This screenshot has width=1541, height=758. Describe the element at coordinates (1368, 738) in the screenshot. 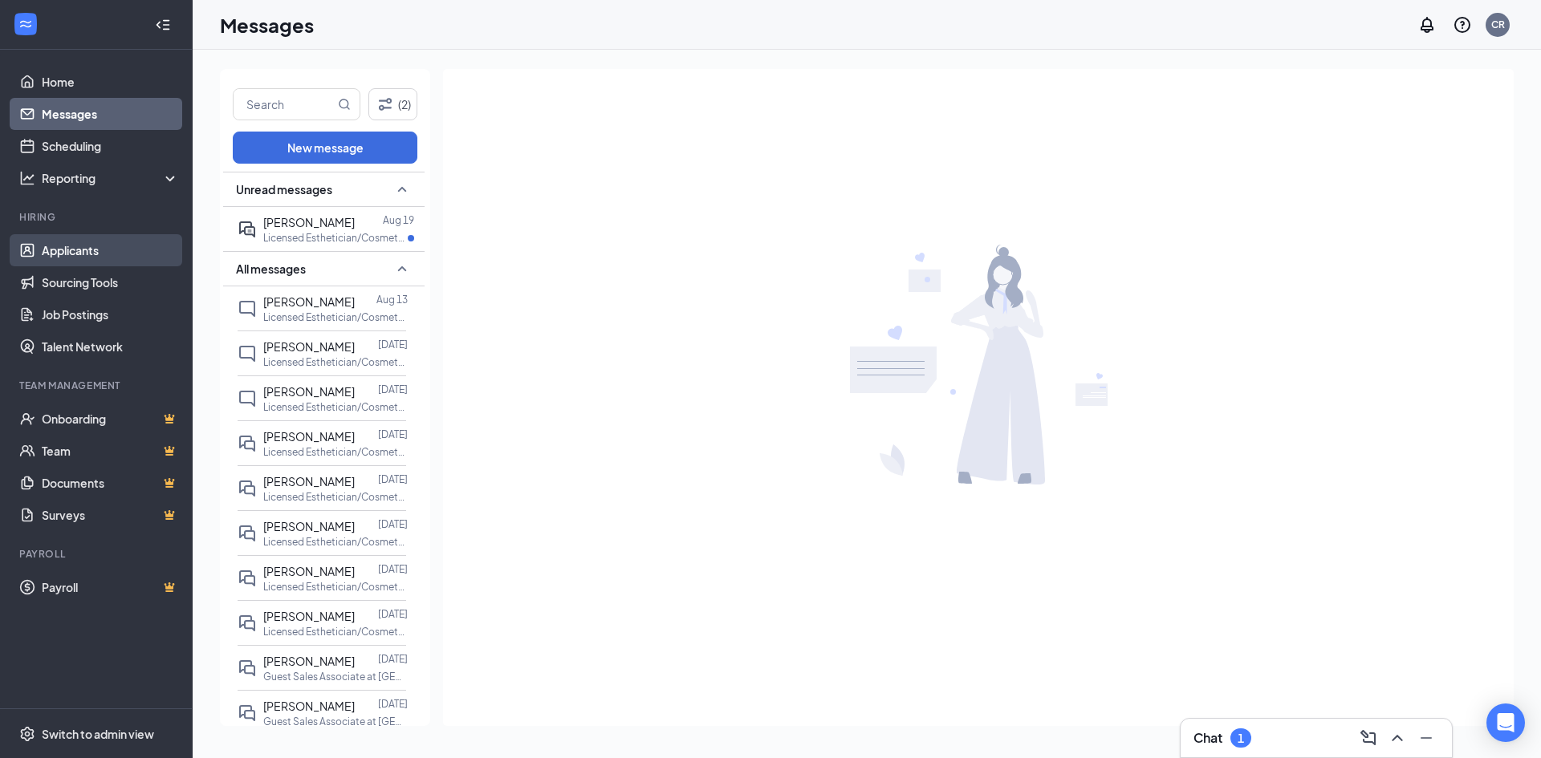

I see `button: ComposeMessage` at that location.